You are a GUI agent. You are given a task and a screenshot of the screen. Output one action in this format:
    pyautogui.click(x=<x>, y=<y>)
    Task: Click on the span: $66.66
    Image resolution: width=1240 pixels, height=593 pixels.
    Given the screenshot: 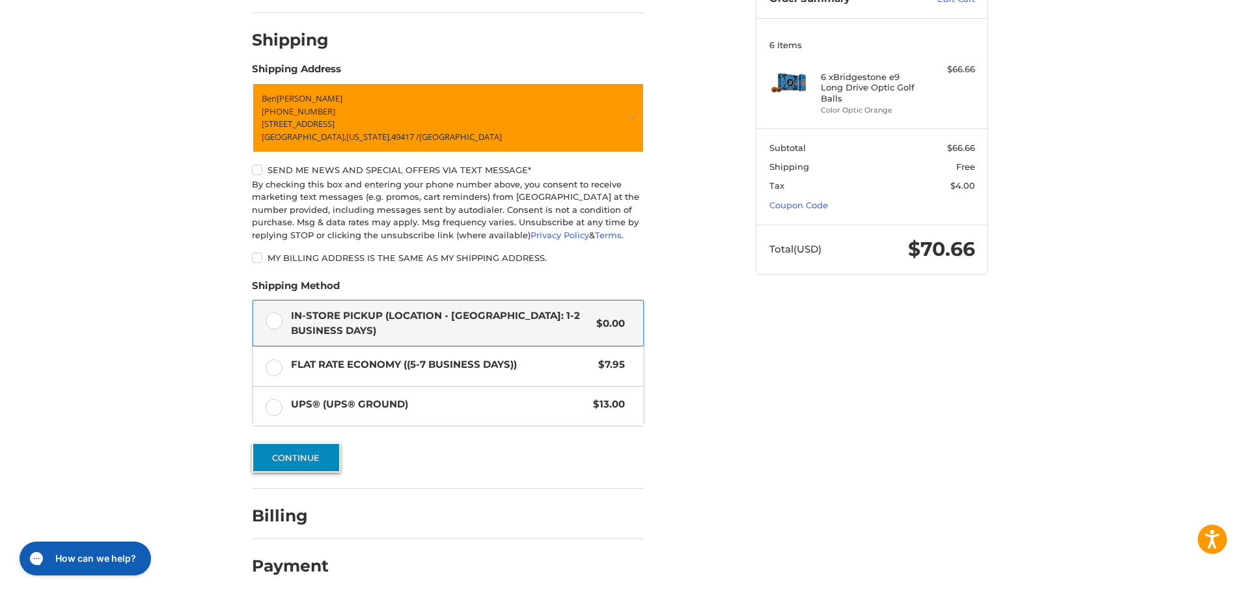 What is the action you would take?
    pyautogui.click(x=961, y=148)
    